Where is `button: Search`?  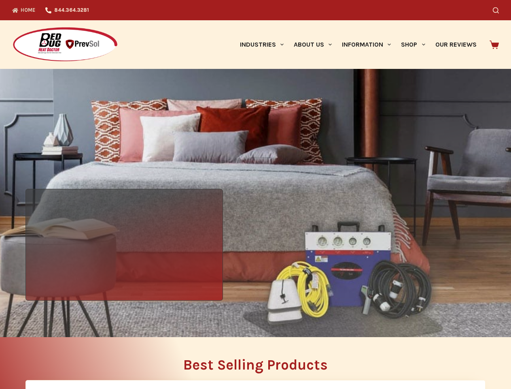
button: Search is located at coordinates (496, 10).